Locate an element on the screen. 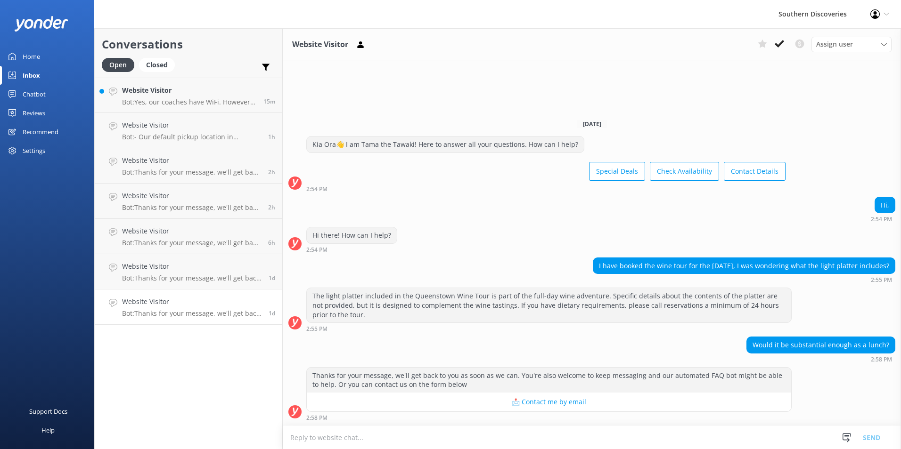 This screenshot has width=901, height=449. span: Oct 05 2025 04:51pm (UTC +13:00) Pacific/Auckland is located at coordinates (272, 278).